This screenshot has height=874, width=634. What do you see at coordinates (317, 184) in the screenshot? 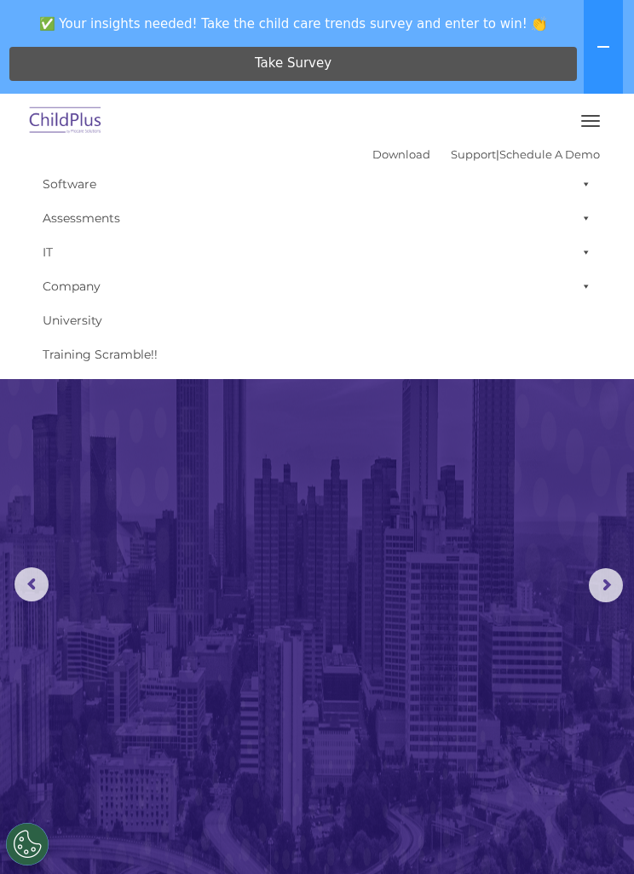
I see `a: Software` at bounding box center [317, 184].